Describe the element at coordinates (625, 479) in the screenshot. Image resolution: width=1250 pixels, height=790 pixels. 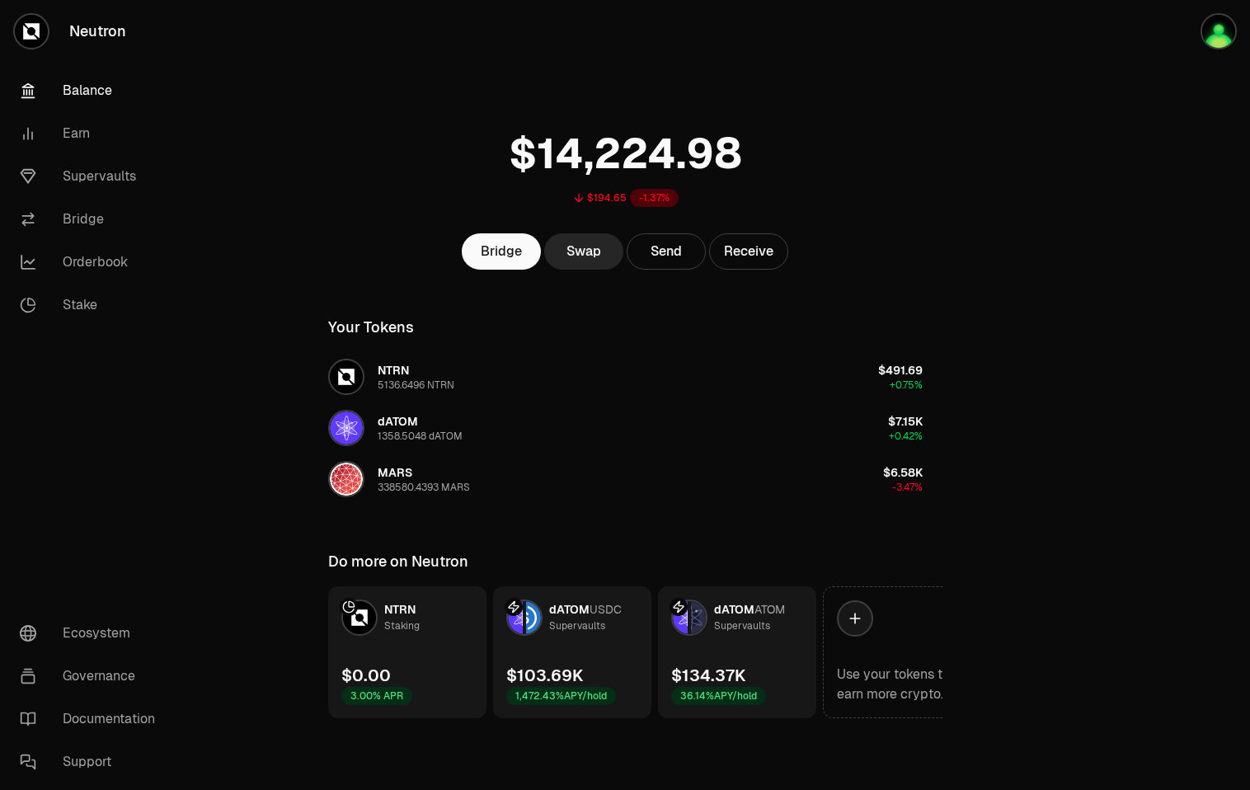
I see `button: MARS LogoMARS338580.4393 MARS$6.58K-3.47%` at that location.